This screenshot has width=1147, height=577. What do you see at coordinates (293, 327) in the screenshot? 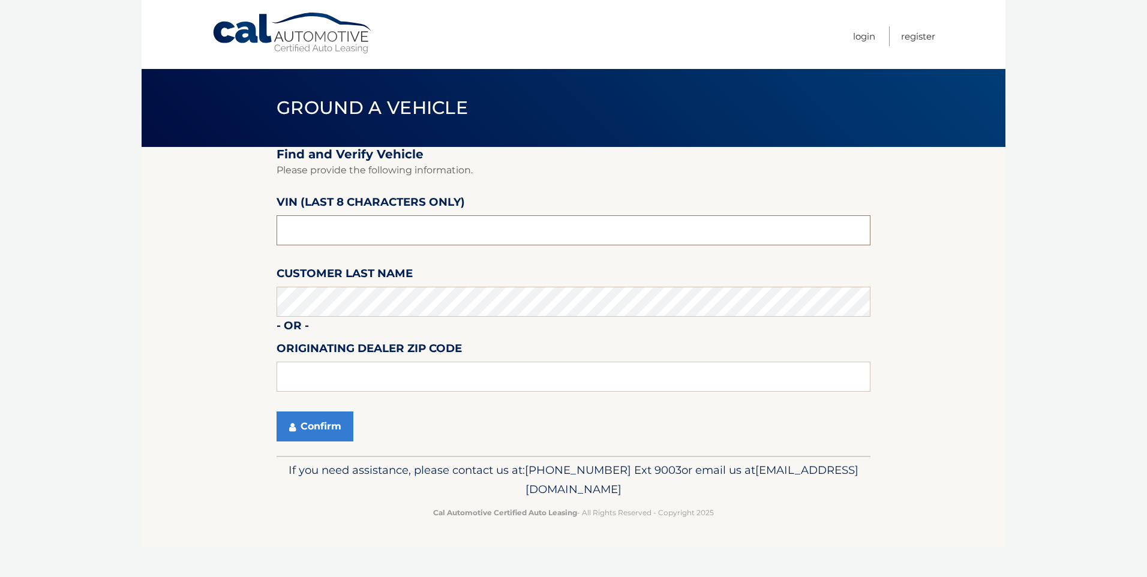
I see `label: - or -` at bounding box center [293, 327].